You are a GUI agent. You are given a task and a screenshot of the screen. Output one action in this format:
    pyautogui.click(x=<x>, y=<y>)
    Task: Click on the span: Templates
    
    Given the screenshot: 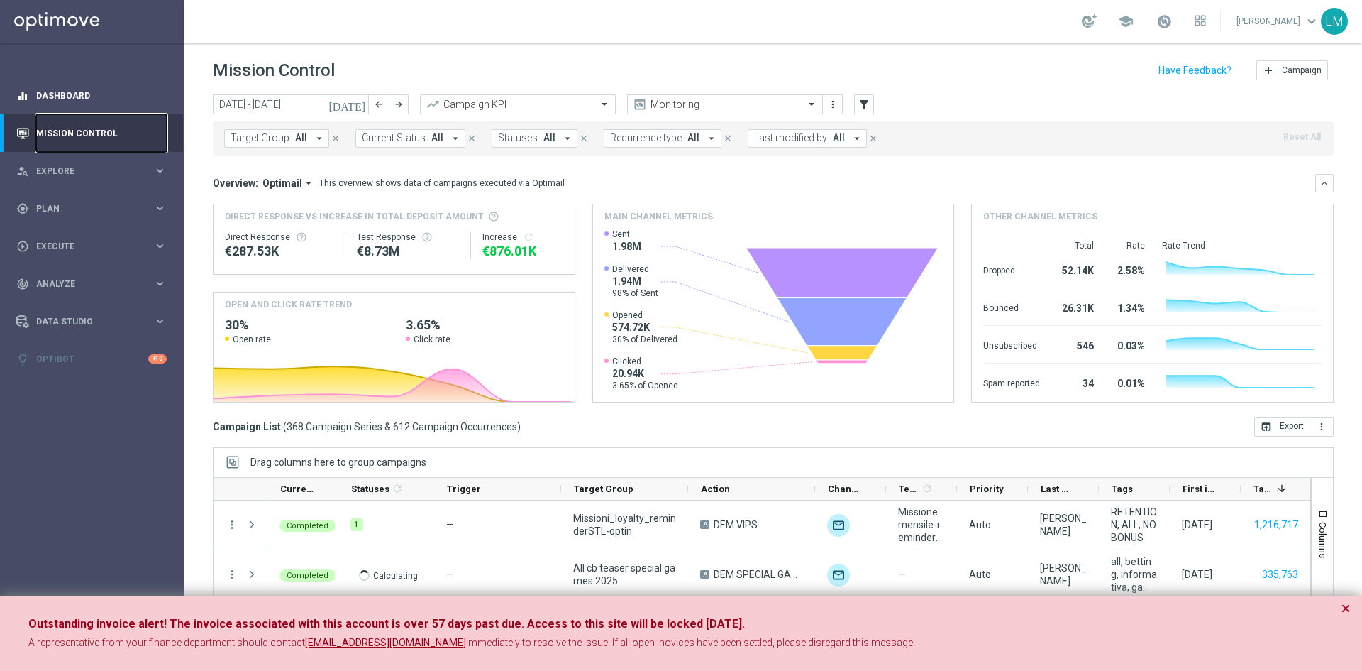 What is the action you would take?
    pyautogui.click(x=909, y=488)
    